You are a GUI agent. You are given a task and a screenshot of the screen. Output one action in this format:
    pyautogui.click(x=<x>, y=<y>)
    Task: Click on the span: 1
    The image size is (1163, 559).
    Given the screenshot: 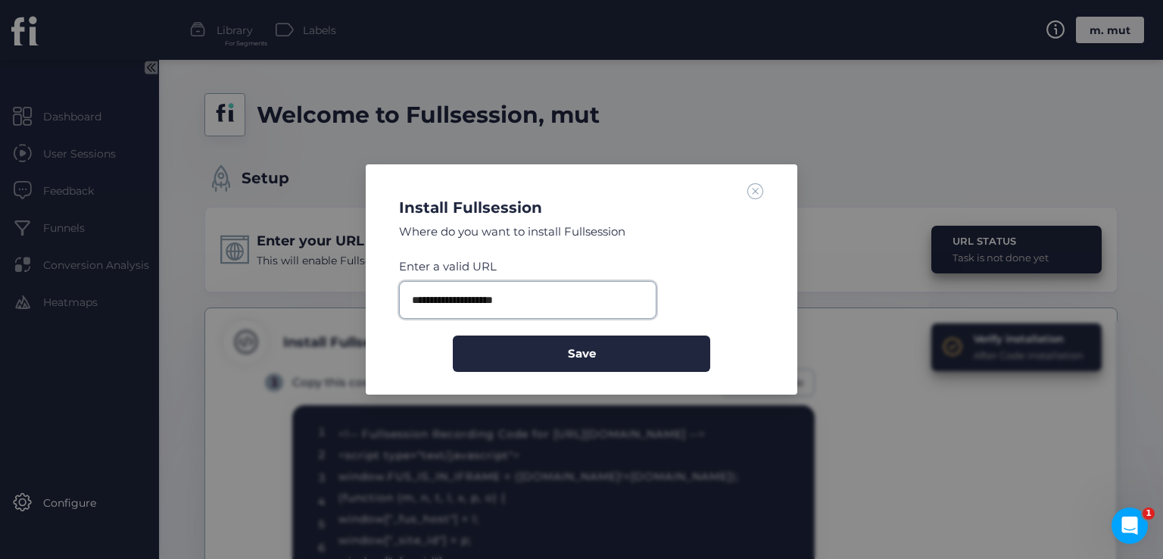 What is the action you would take?
    pyautogui.click(x=1148, y=513)
    